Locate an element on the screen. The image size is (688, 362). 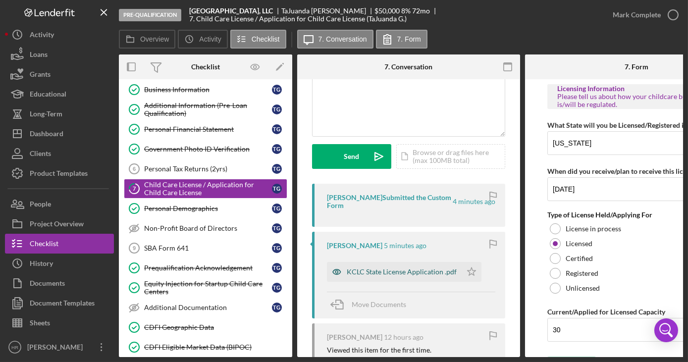
div: Personal Financial Statement is located at coordinates (208, 129).